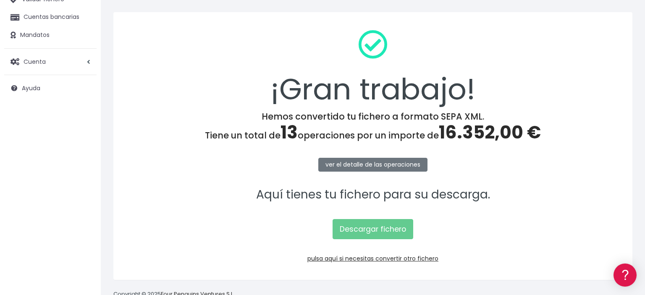  I want to click on div: ¡Gran trabajo!, so click(373, 67).